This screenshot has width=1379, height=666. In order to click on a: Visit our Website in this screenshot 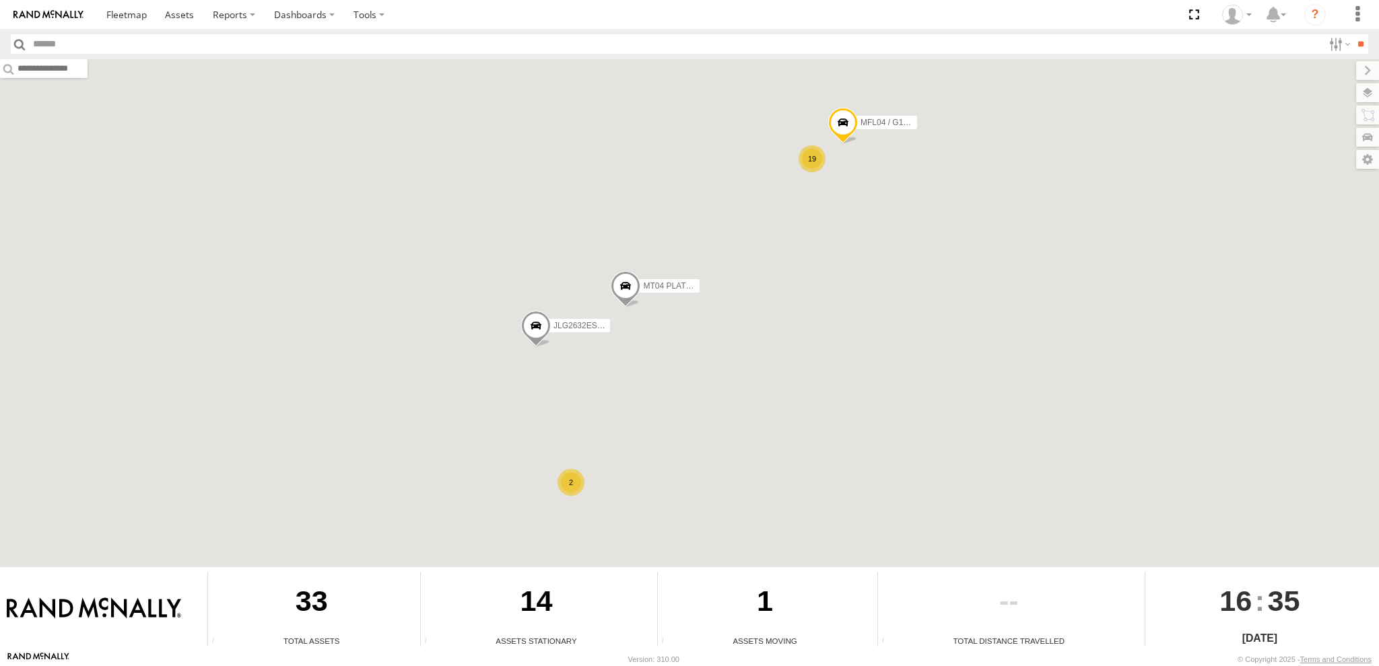, I will do `click(38, 660)`.